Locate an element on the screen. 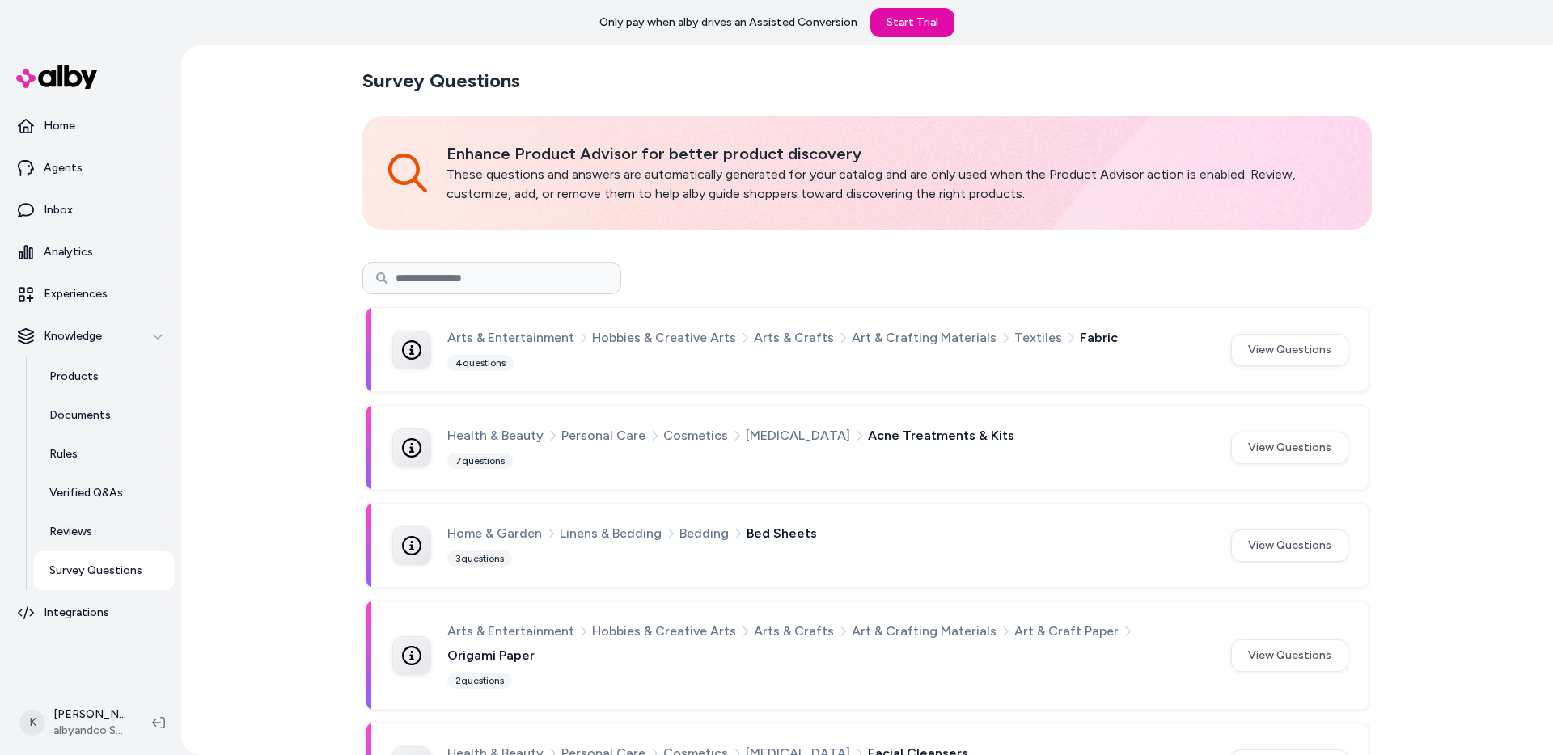  span: Home & Garden is located at coordinates (494, 534).